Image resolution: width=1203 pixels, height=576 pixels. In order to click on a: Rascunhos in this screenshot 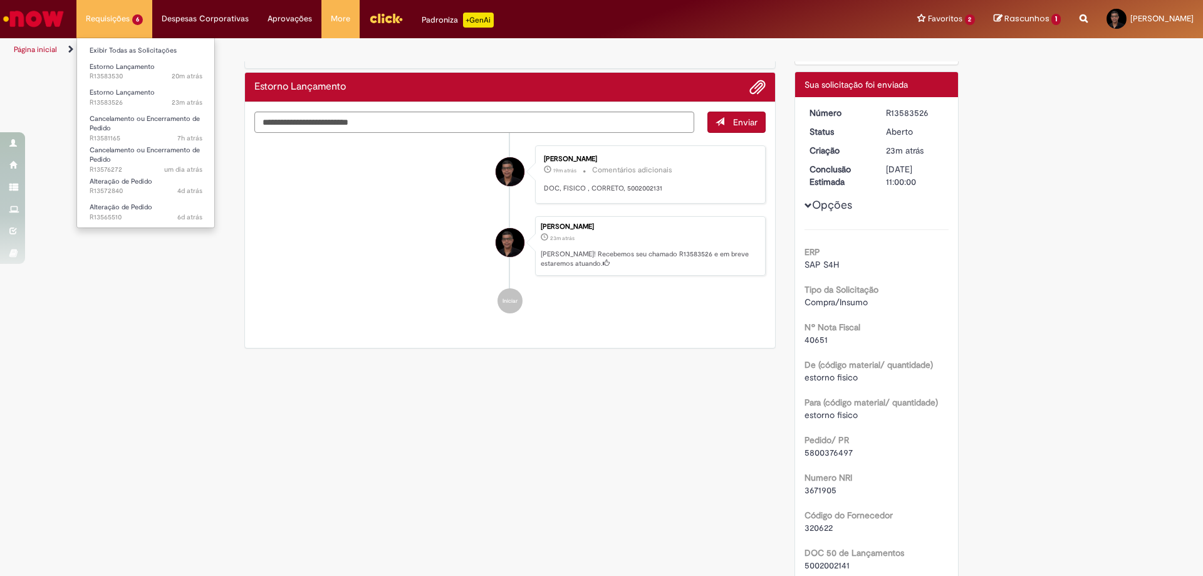, I will do `click(1027, 19)`.